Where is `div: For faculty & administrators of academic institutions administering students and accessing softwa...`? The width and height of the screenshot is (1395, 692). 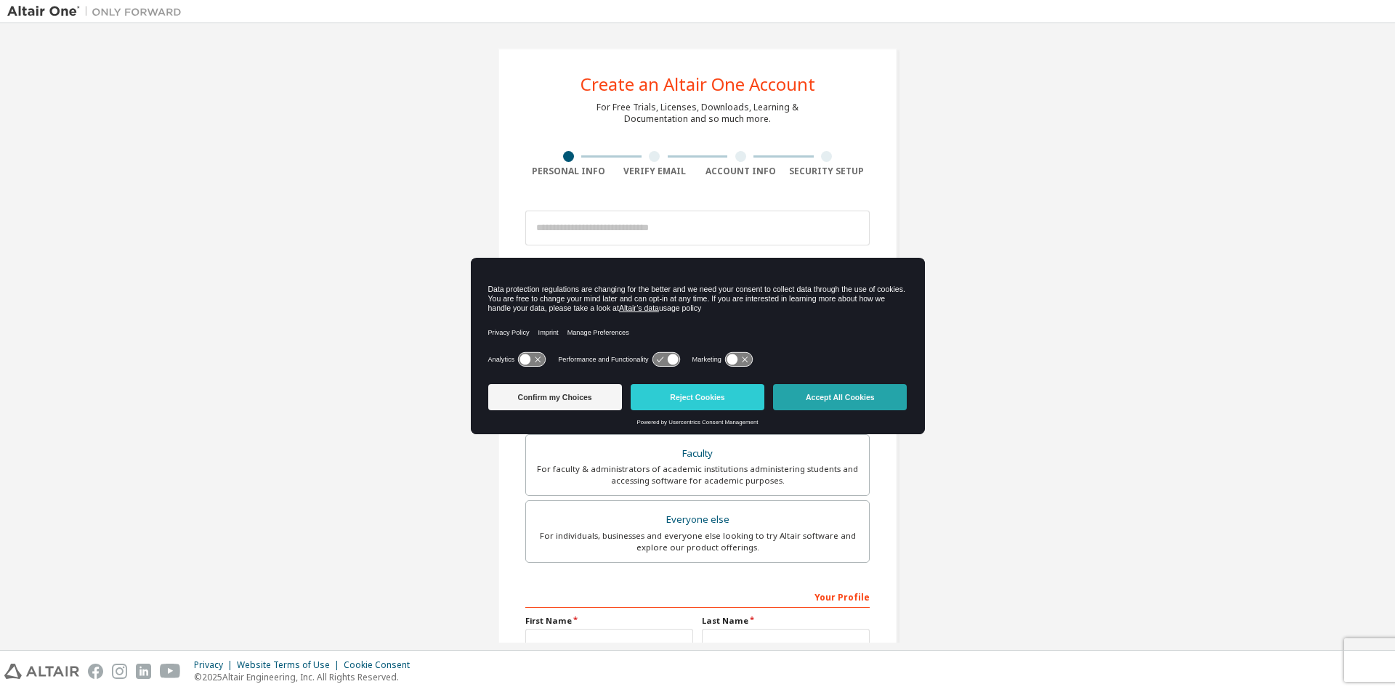 div: For faculty & administrators of academic institutions administering students and accessing softwa... is located at coordinates (697, 475).